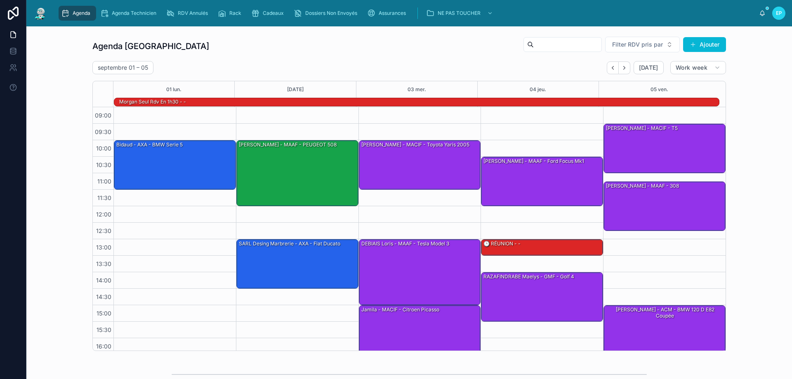 Image resolution: width=792 pixels, height=379 pixels. I want to click on span: Filter RDV pris par, so click(637, 45).